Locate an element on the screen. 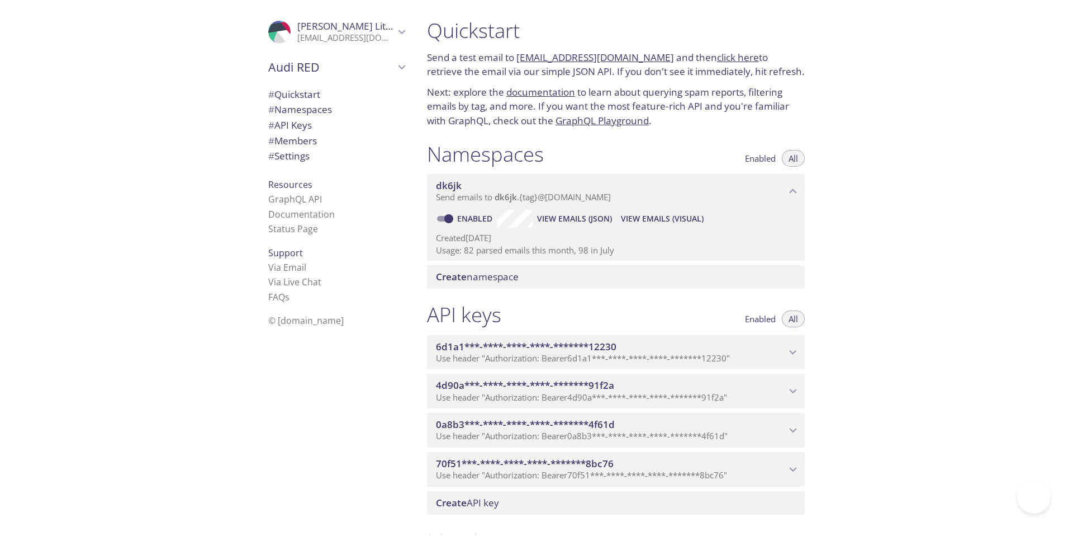  span: Members is located at coordinates (292, 140).